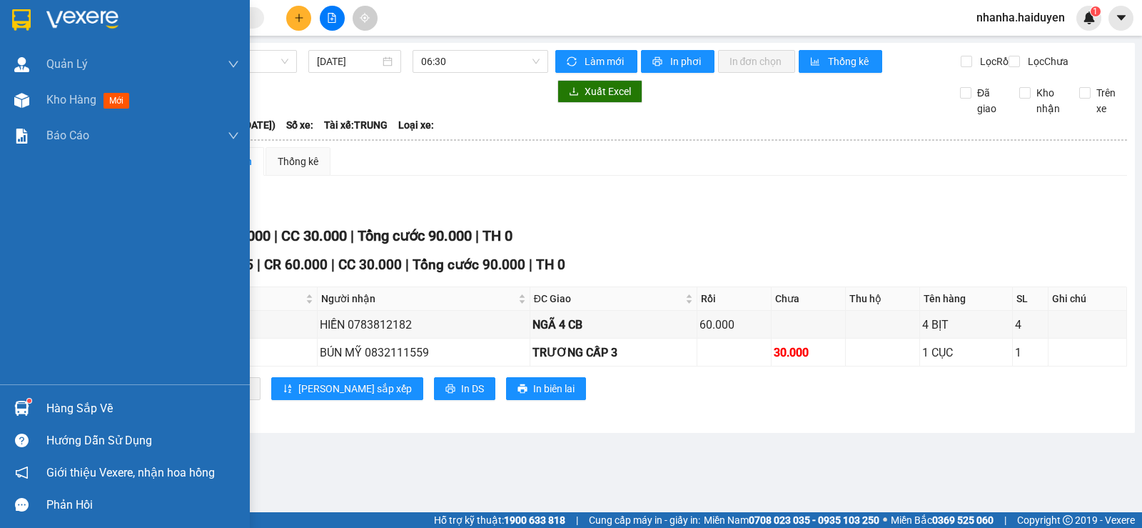 Image resolution: width=1142 pixels, height=528 pixels. I want to click on span: Giới thiệu Vexere, nhận hoa hồng, so click(131, 472).